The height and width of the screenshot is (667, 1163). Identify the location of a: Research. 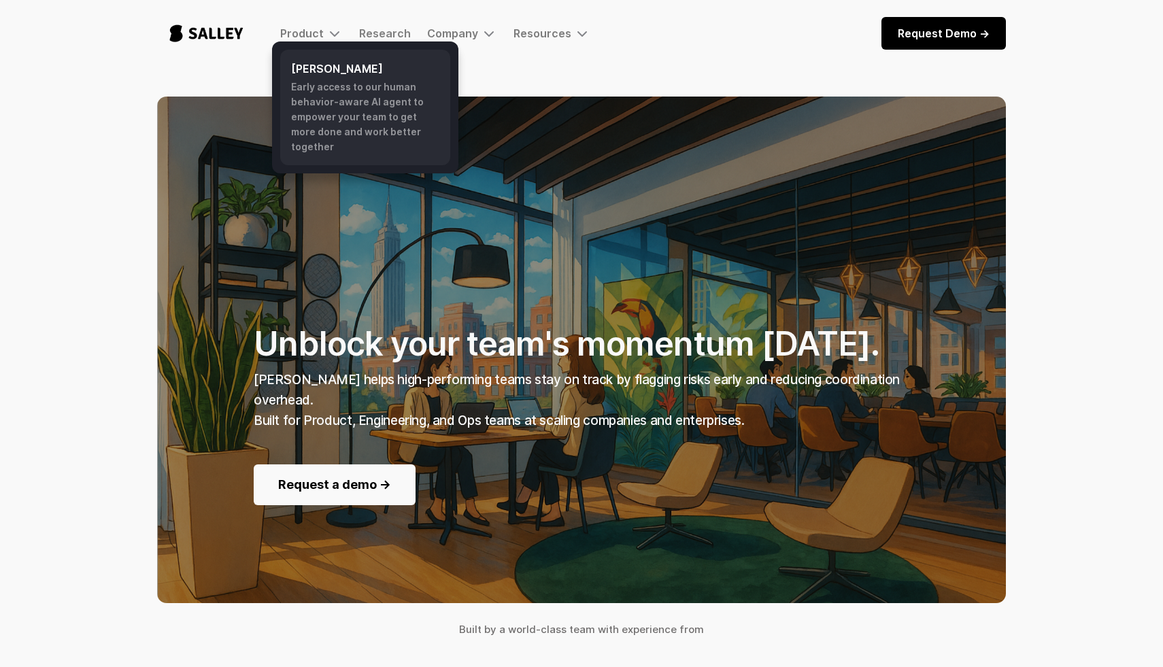
(385, 33).